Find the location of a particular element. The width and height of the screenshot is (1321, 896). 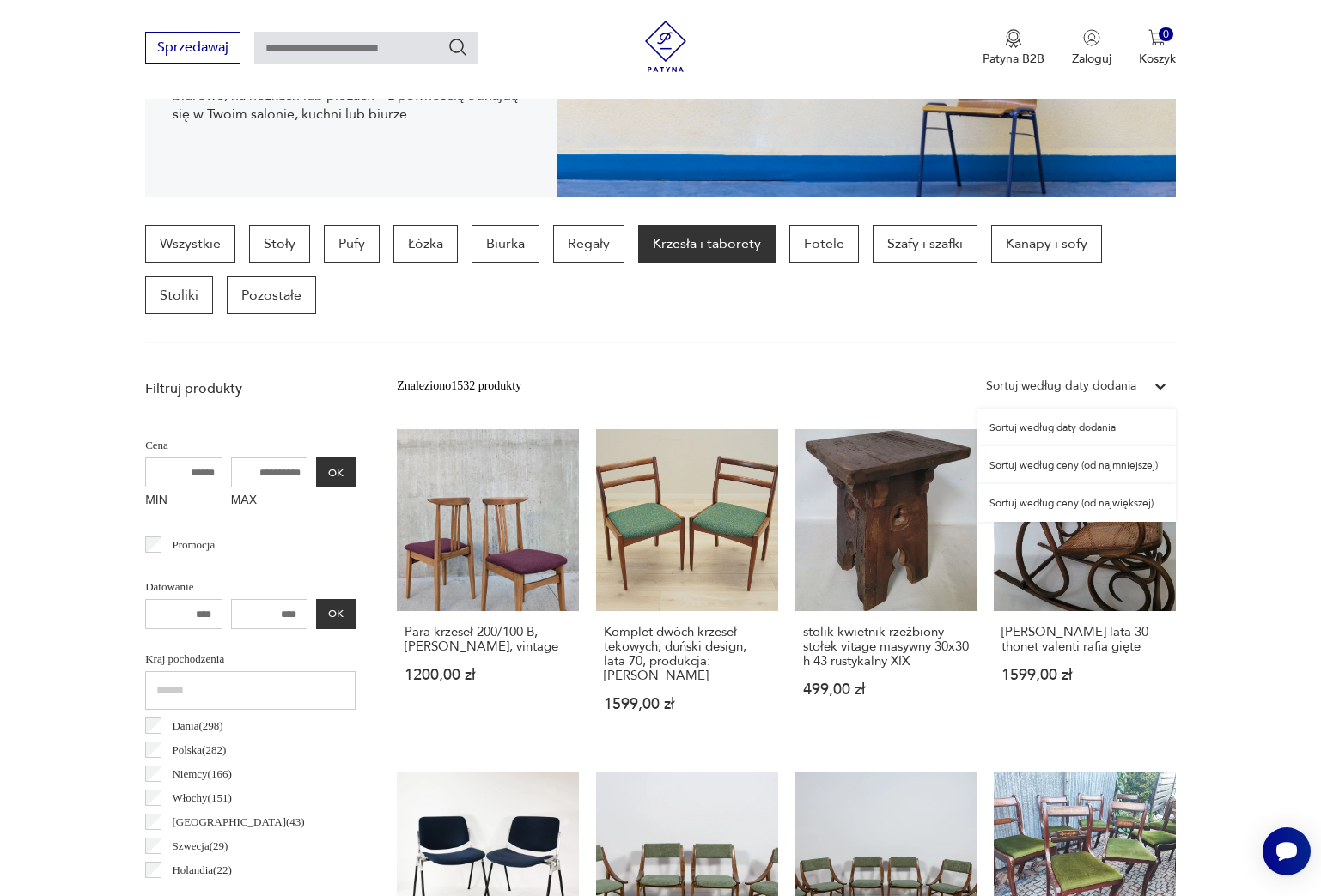

a: Kanapy i sofy is located at coordinates (1046, 244).